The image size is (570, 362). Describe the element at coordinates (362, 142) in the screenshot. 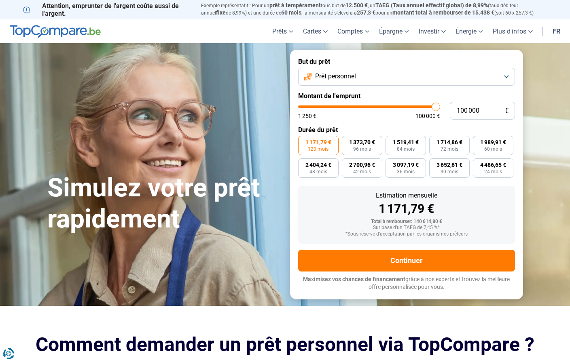

I see `span: 1 373,70 €` at that location.